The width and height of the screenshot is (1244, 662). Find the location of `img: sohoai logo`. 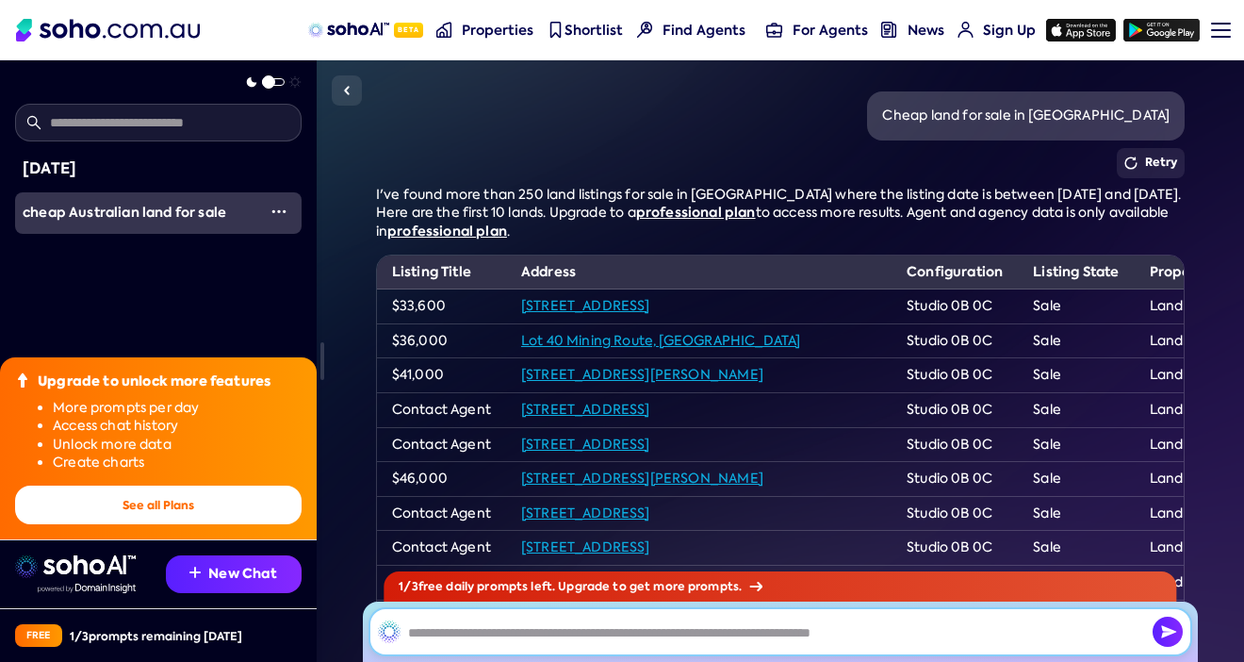

img: sohoai logo is located at coordinates (75, 566).